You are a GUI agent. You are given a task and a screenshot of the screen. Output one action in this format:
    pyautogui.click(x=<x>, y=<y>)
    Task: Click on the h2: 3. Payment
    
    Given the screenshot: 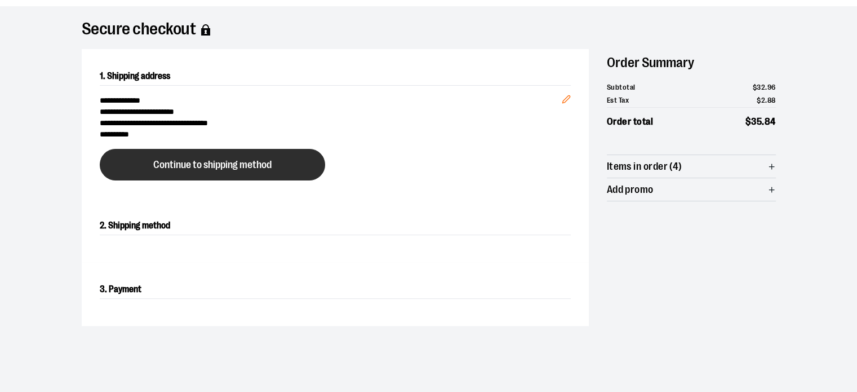 What is the action you would take?
    pyautogui.click(x=335, y=289)
    